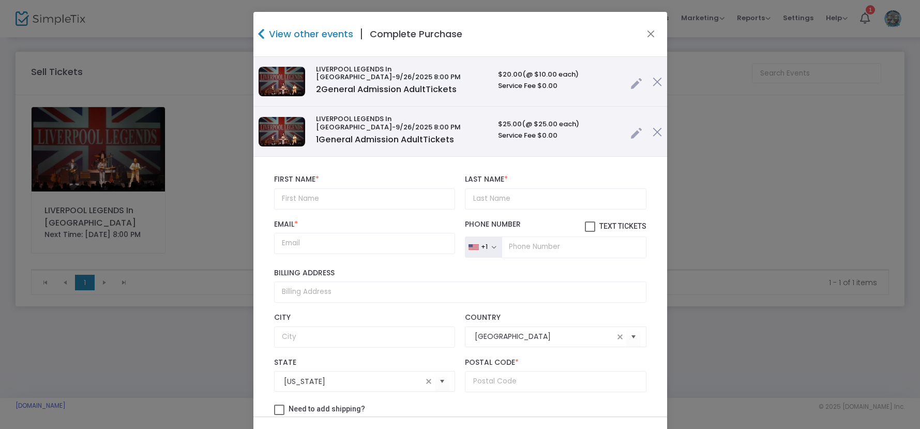  Describe the element at coordinates (365, 180) in the screenshot. I see `label: First Name` at that location.